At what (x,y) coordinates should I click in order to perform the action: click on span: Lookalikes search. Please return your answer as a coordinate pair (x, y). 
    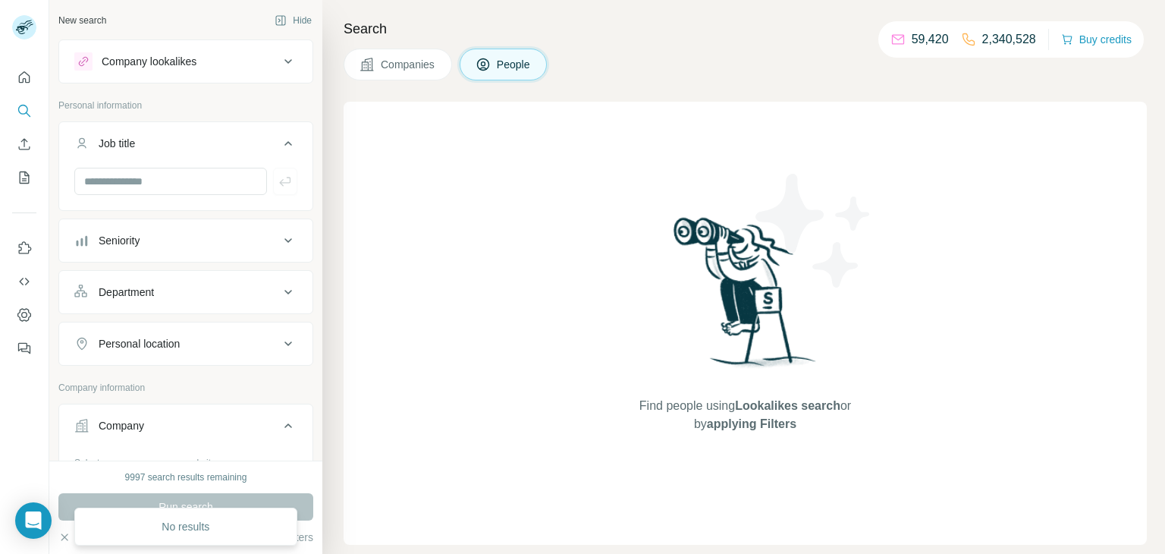
    Looking at the image, I should click on (787, 405).